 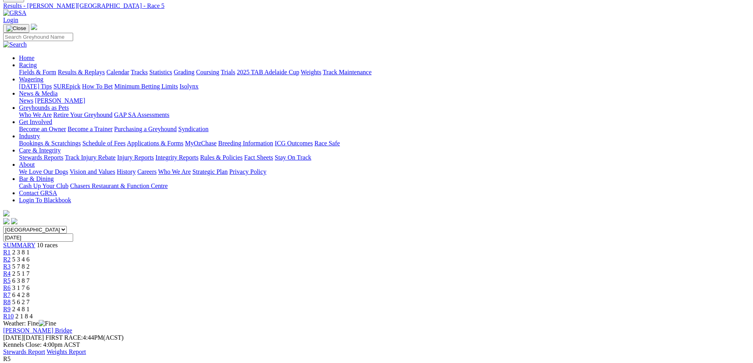 What do you see at coordinates (45, 200) in the screenshot?
I see `a: Login To Blackbook` at bounding box center [45, 200].